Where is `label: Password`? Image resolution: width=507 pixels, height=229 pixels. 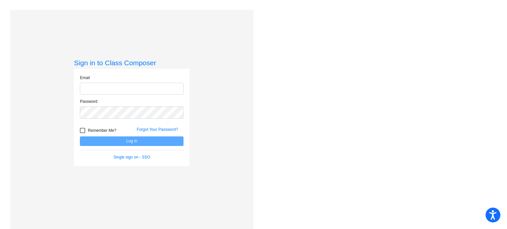 label: Password is located at coordinates (88, 102).